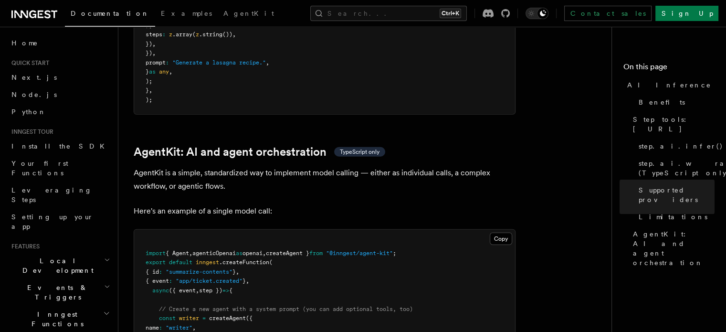 The width and height of the screenshot is (726, 332). What do you see at coordinates (53, 222) in the screenshot?
I see `span: Setting up your app` at bounding box center [53, 222].